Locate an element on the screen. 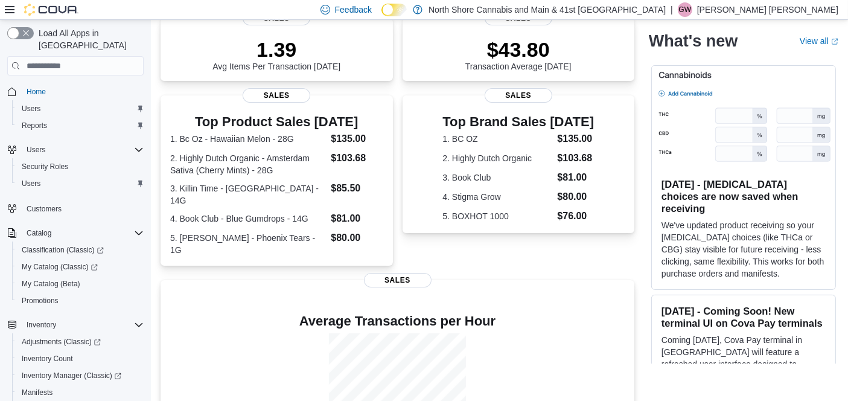 This screenshot has height=401, width=848. dt: 4. Stigma Grow is located at coordinates (497, 197).